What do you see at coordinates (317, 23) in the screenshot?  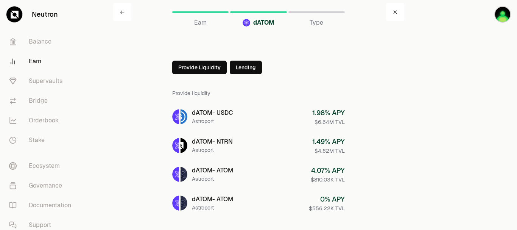 I see `span: Type` at bounding box center [317, 23].